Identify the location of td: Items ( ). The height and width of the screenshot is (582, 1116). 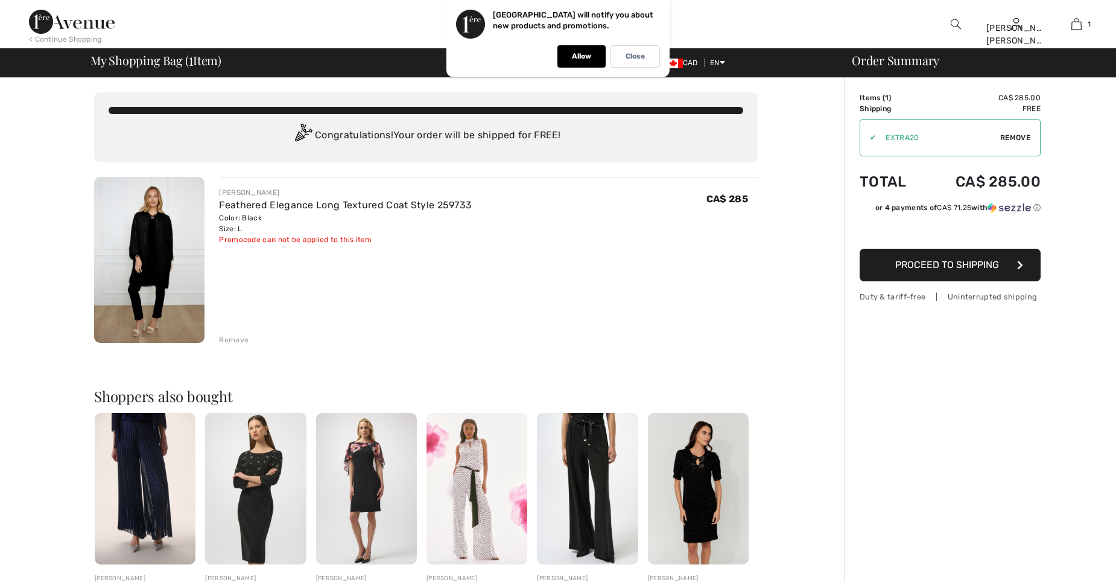
(892, 98).